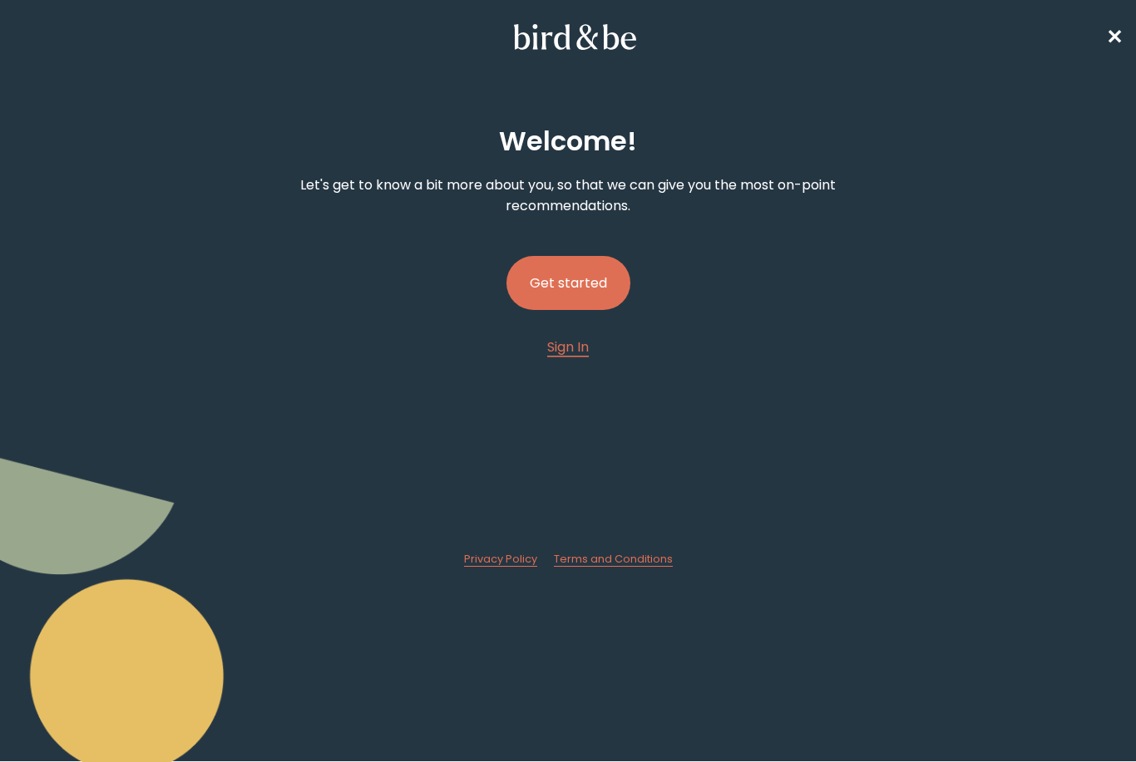 This screenshot has height=762, width=1136. What do you see at coordinates (568, 283) in the screenshot?
I see `button: Get started` at bounding box center [568, 283].